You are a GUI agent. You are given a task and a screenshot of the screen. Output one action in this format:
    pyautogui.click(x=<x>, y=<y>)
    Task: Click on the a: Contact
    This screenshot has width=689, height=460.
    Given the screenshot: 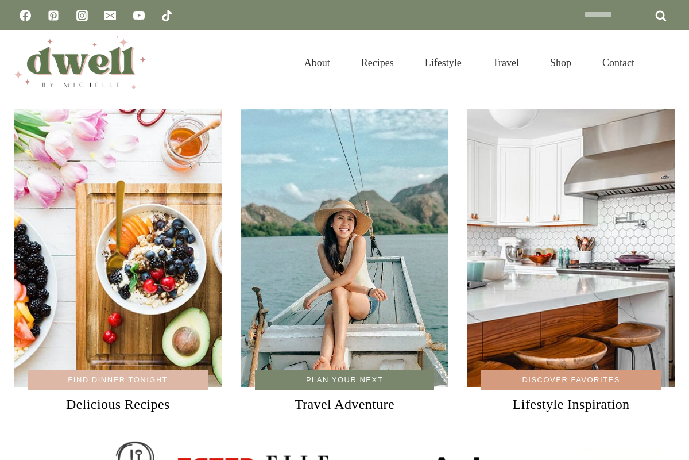 What is the action you would take?
    pyautogui.click(x=619, y=63)
    